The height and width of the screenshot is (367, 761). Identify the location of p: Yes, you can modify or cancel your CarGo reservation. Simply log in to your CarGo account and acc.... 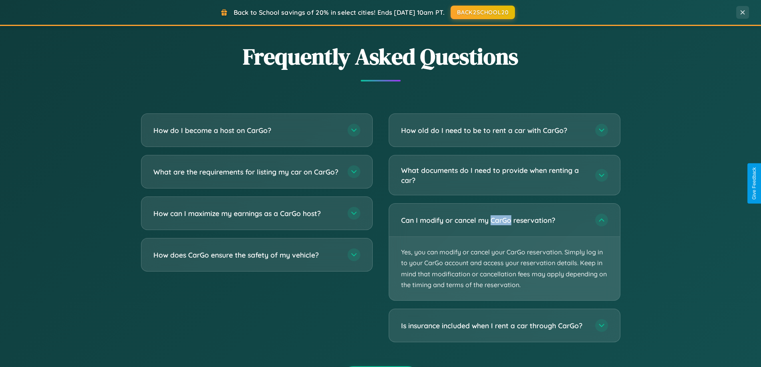
(504, 268).